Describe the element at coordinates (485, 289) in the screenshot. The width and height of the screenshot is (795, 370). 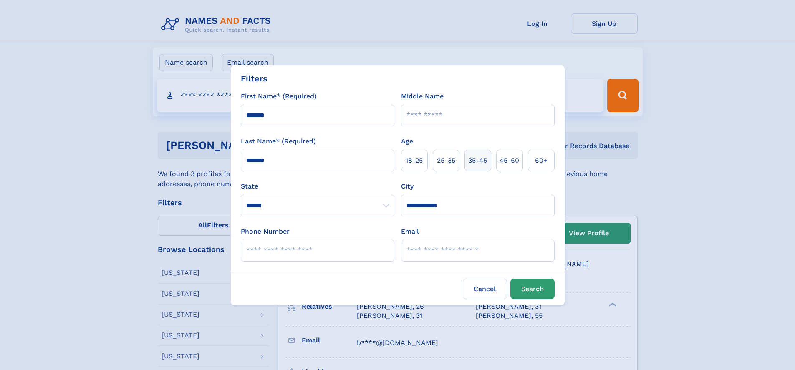
I see `label: Cancel` at that location.